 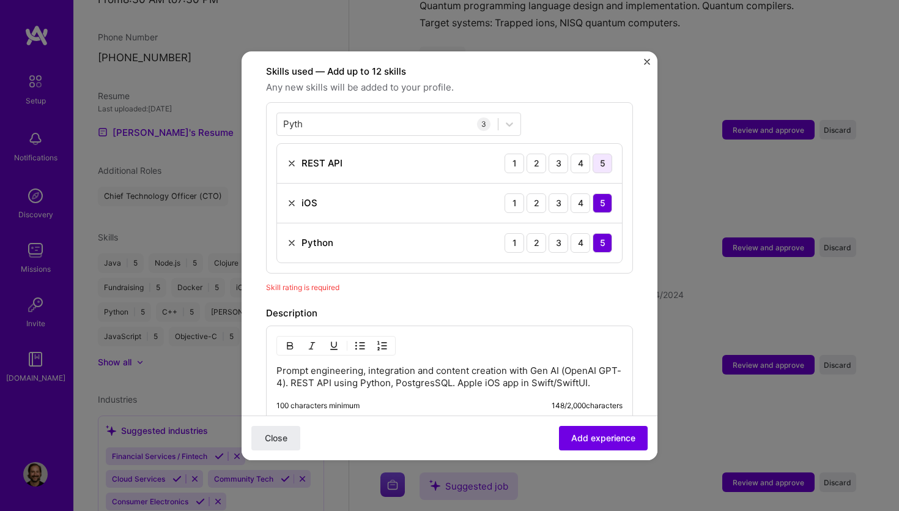 I want to click on div: iOS, so click(x=310, y=202).